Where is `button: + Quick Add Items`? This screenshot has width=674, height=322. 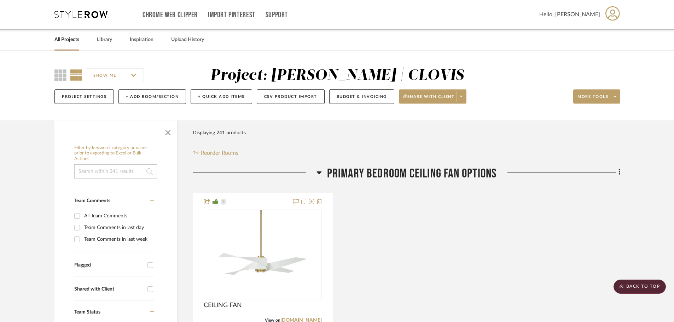
button: + Quick Add Items is located at coordinates (221, 96).